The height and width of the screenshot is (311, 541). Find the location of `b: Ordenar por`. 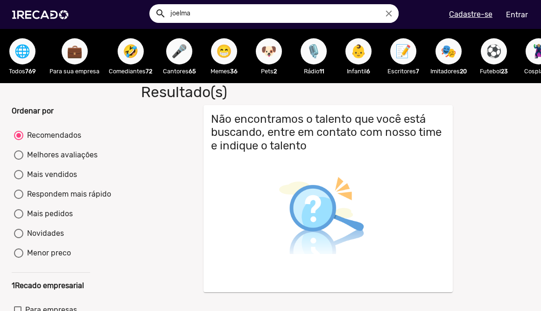

b: Ordenar por is located at coordinates (33, 111).